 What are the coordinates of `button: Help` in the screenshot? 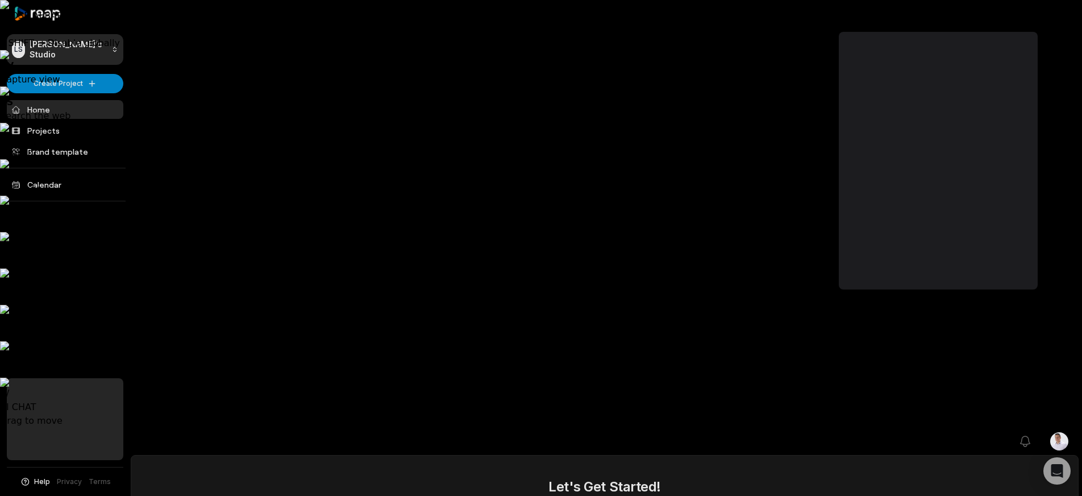 It's located at (35, 481).